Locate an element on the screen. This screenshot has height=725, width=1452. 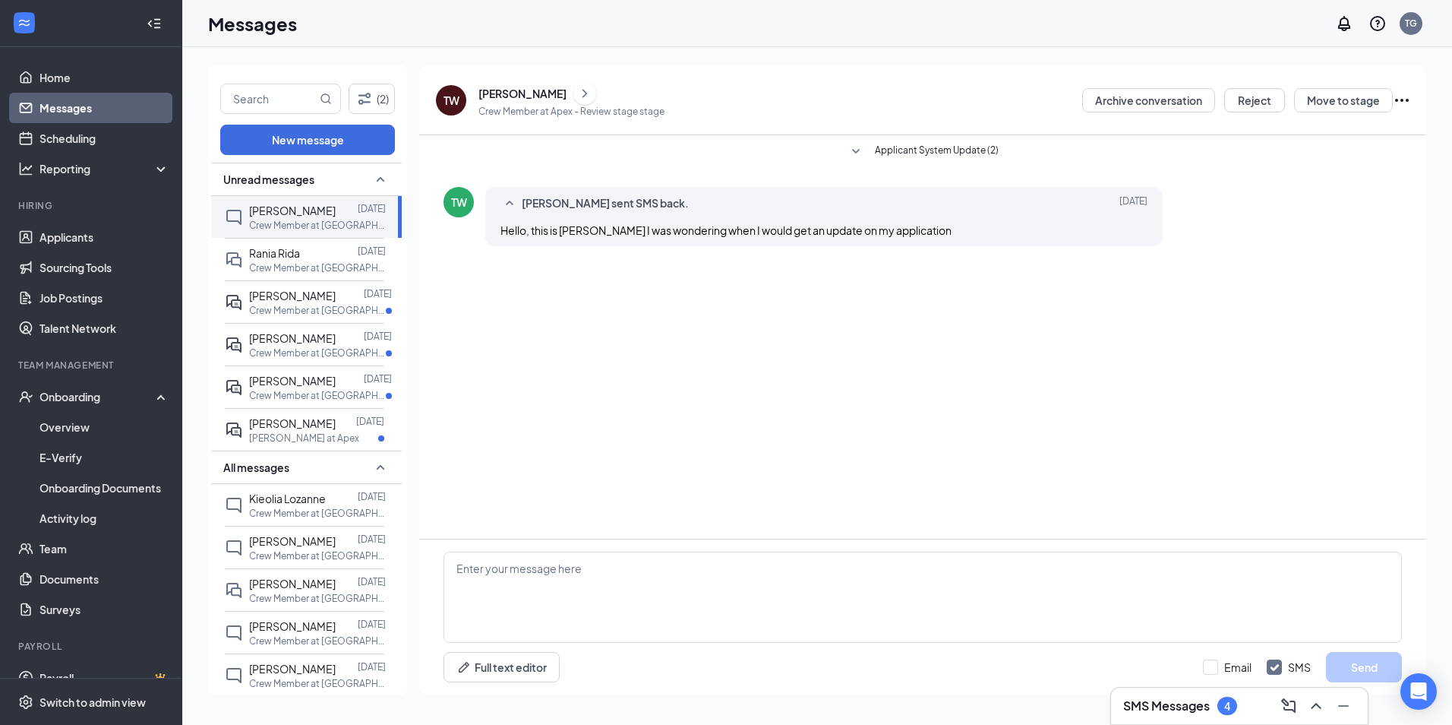
svg: Settings is located at coordinates (26, 702).